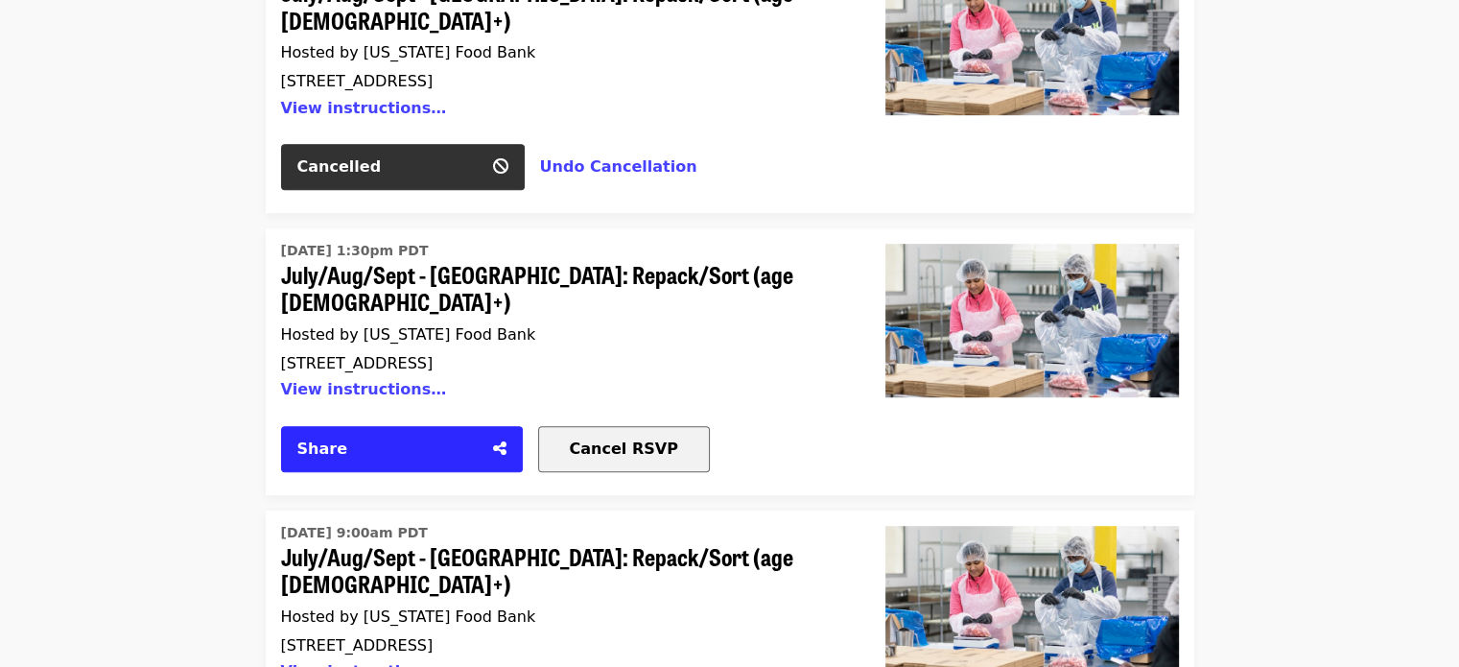 The width and height of the screenshot is (1459, 667). I want to click on i: share-alt icon, so click(500, 448).